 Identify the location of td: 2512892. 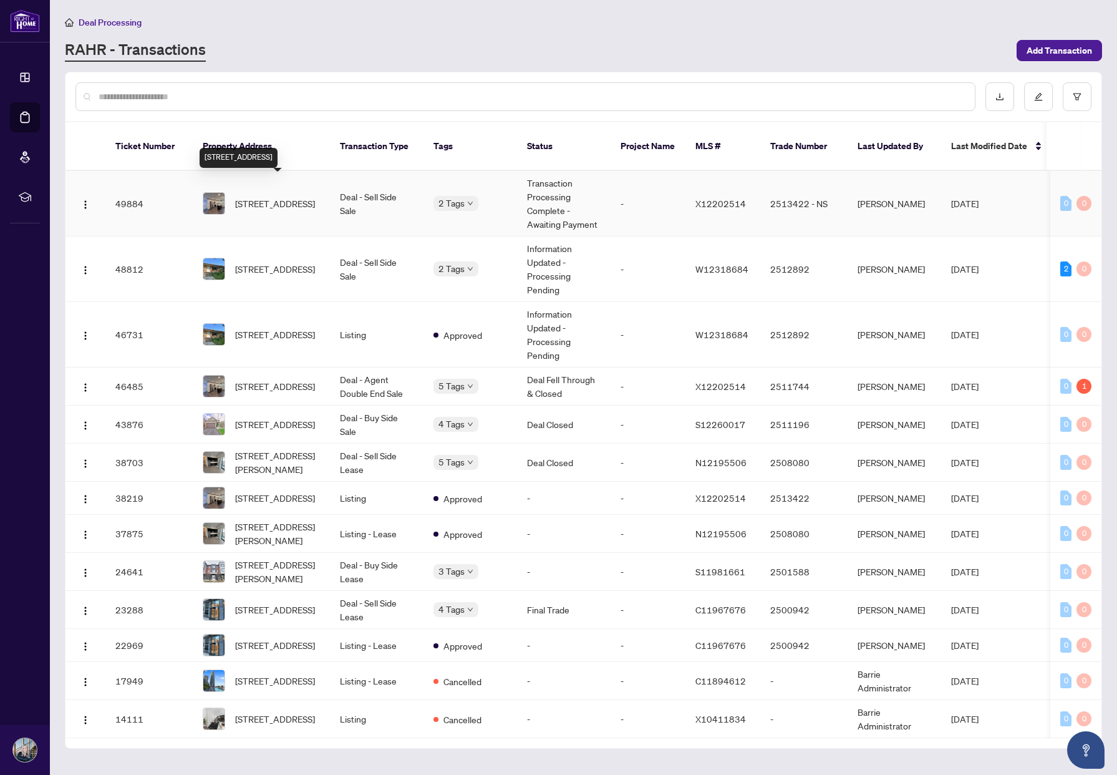
(804, 269).